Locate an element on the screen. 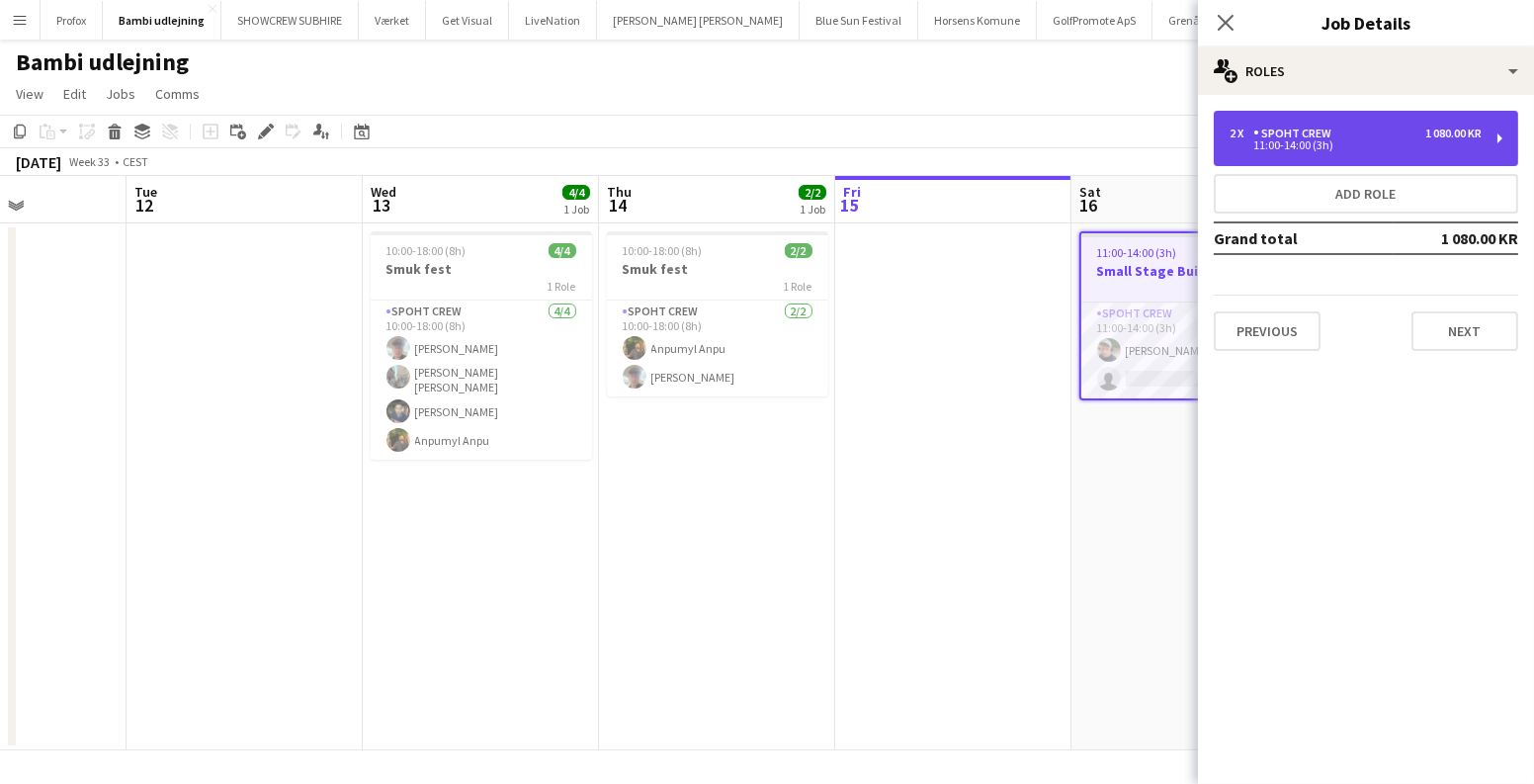 Image resolution: width=1534 pixels, height=784 pixels. span: Sat is located at coordinates (1091, 192).